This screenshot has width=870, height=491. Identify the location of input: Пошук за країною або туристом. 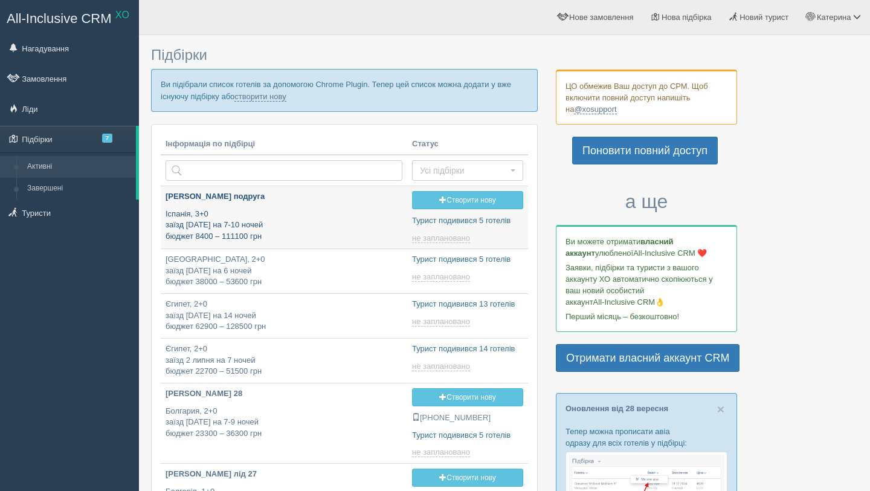
(284, 170).